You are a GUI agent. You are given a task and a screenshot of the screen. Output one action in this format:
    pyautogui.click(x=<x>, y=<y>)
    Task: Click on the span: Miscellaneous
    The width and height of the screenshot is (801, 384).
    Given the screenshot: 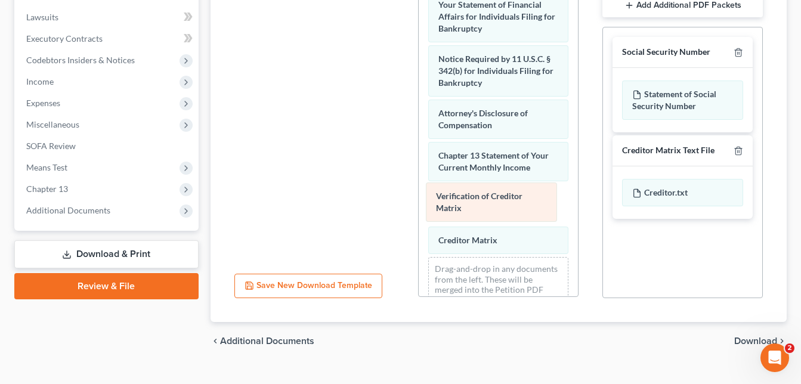 What is the action you would take?
    pyautogui.click(x=52, y=124)
    